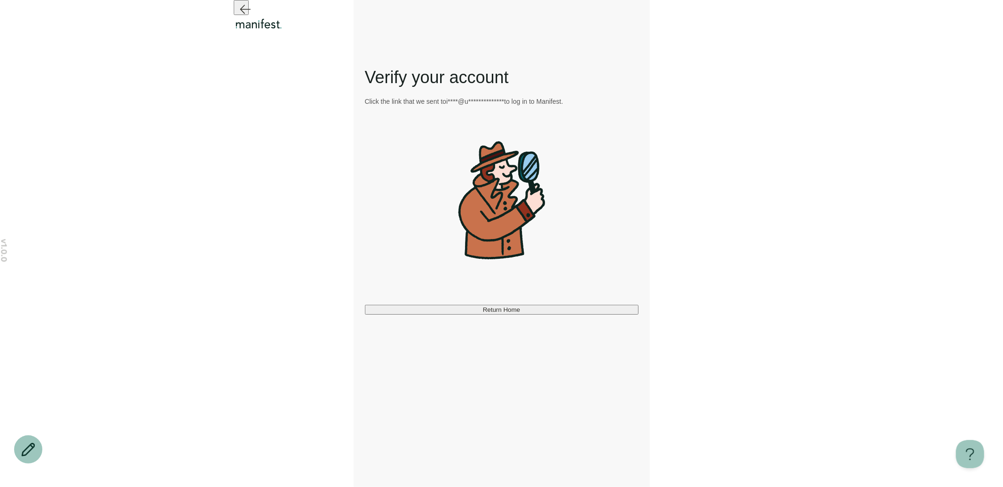  I want to click on button: Return Home, so click(502, 310).